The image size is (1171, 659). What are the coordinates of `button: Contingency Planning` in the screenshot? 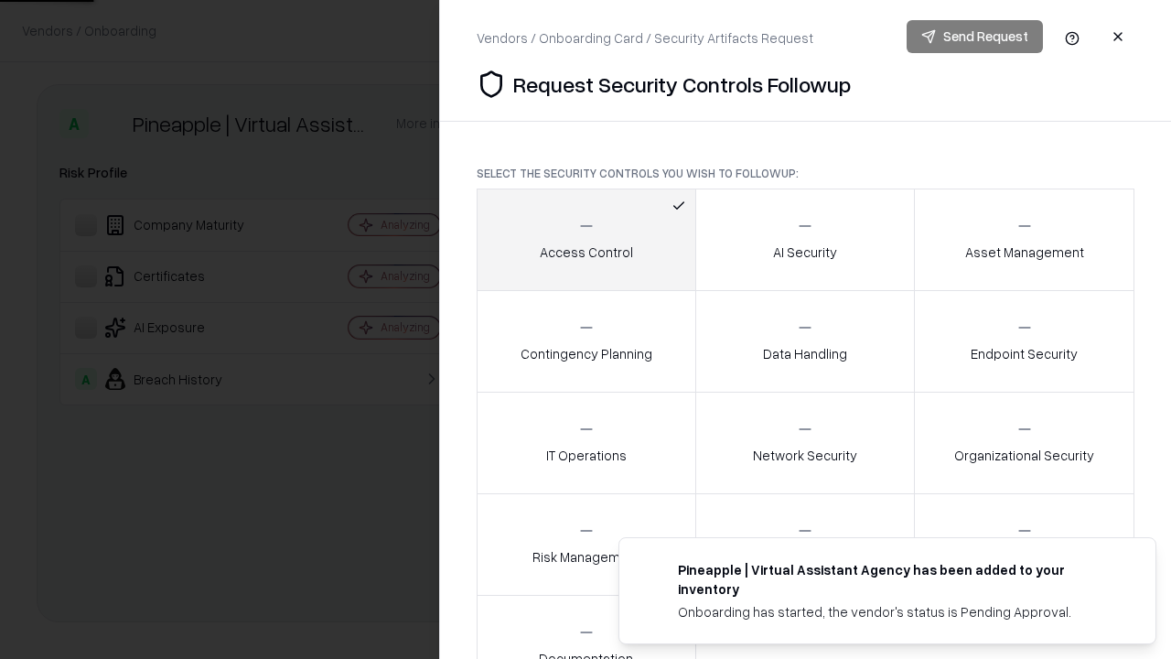 It's located at (587, 341).